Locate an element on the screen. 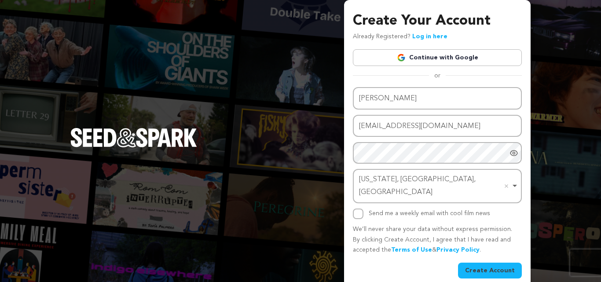 The height and width of the screenshot is (282, 601). a: Show password as plain text. Warning: this will display your password on the screen. is located at coordinates (514, 153).